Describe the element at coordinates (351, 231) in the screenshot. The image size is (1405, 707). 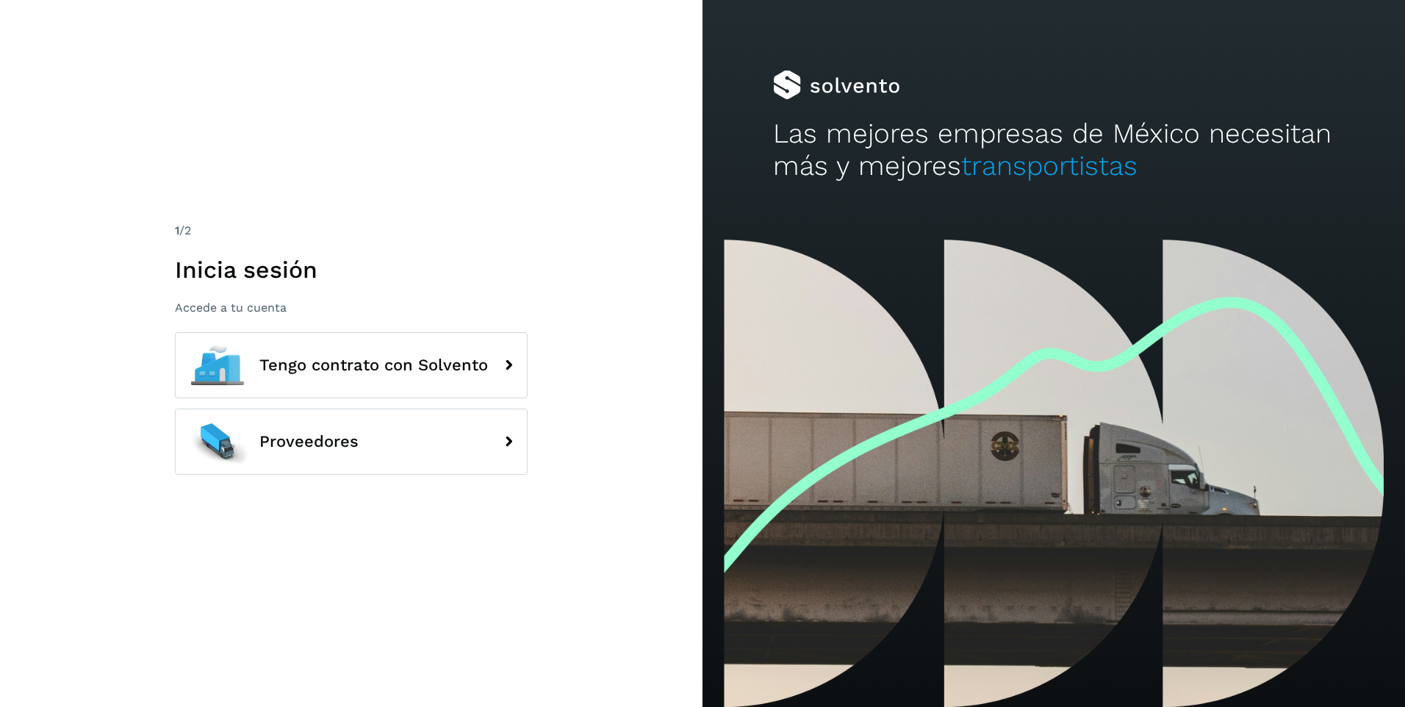
I see `div: /2` at that location.